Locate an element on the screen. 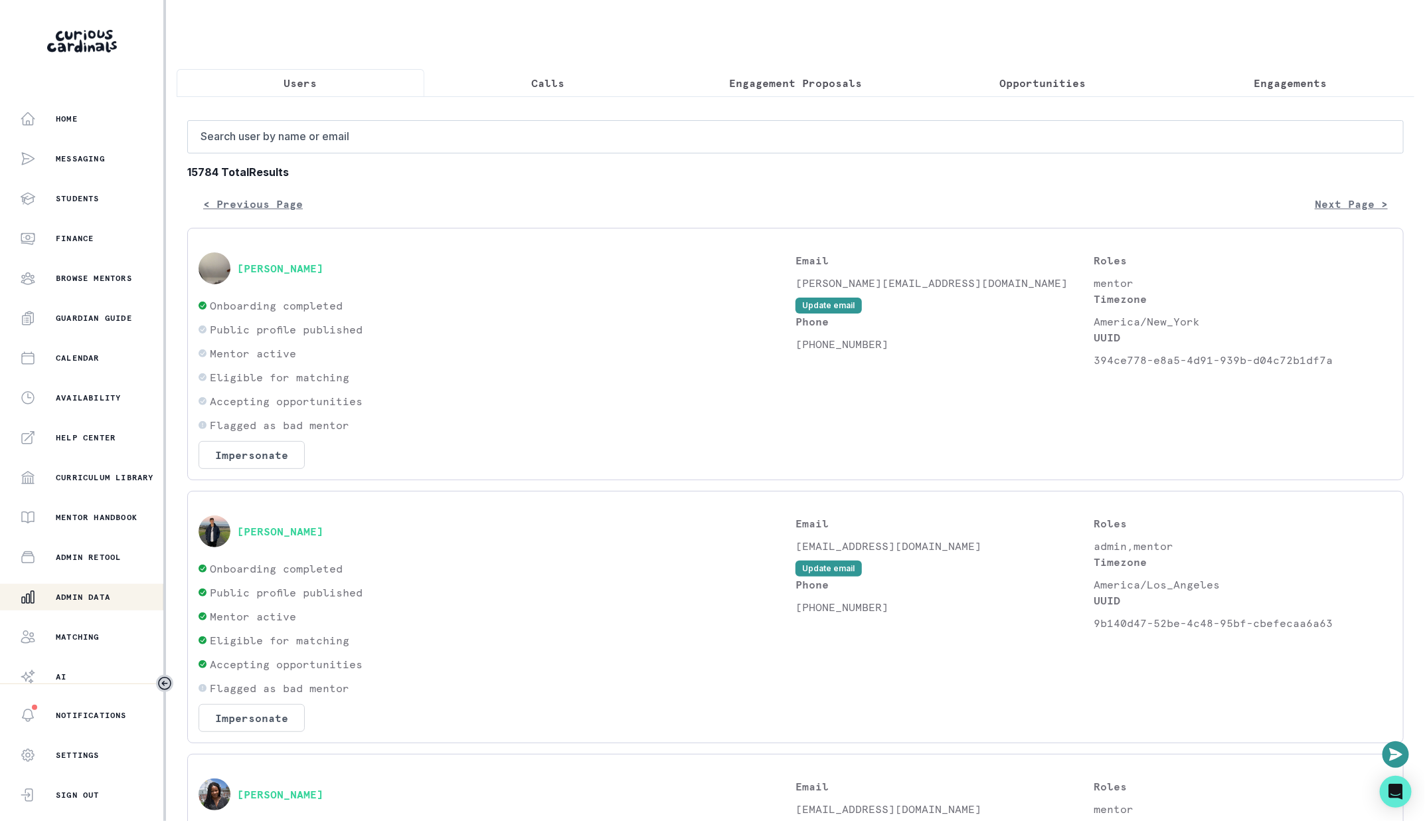 Image resolution: width=1425 pixels, height=821 pixels. button: Open or close messaging widget is located at coordinates (1396, 755).